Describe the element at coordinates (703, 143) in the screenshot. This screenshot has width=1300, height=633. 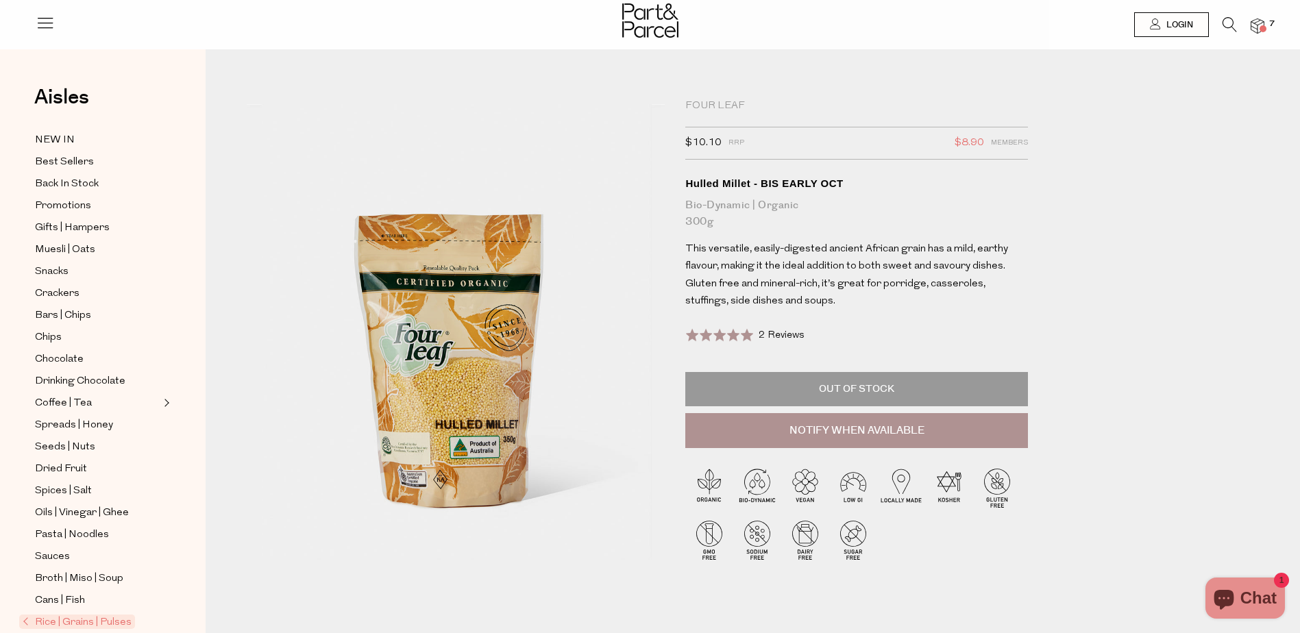
I see `span: $10.10` at that location.